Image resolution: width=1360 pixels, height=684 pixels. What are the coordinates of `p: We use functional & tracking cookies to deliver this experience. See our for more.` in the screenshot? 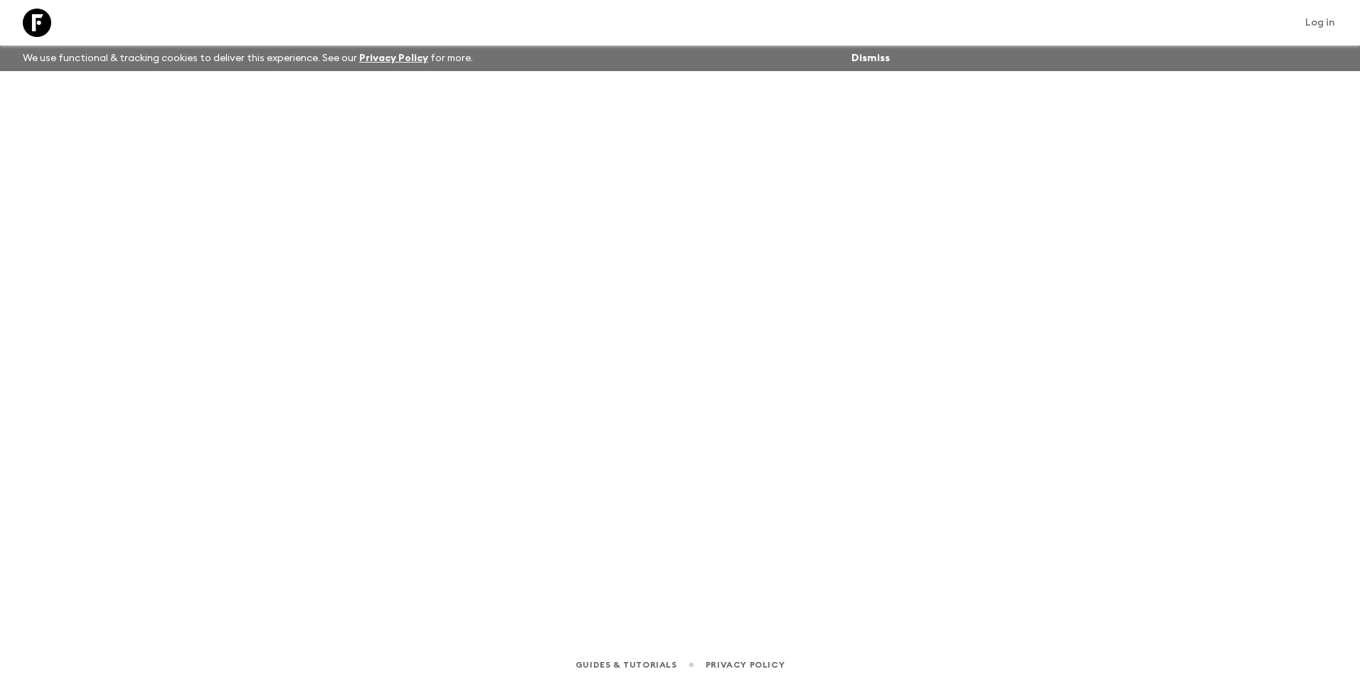 It's located at (248, 58).